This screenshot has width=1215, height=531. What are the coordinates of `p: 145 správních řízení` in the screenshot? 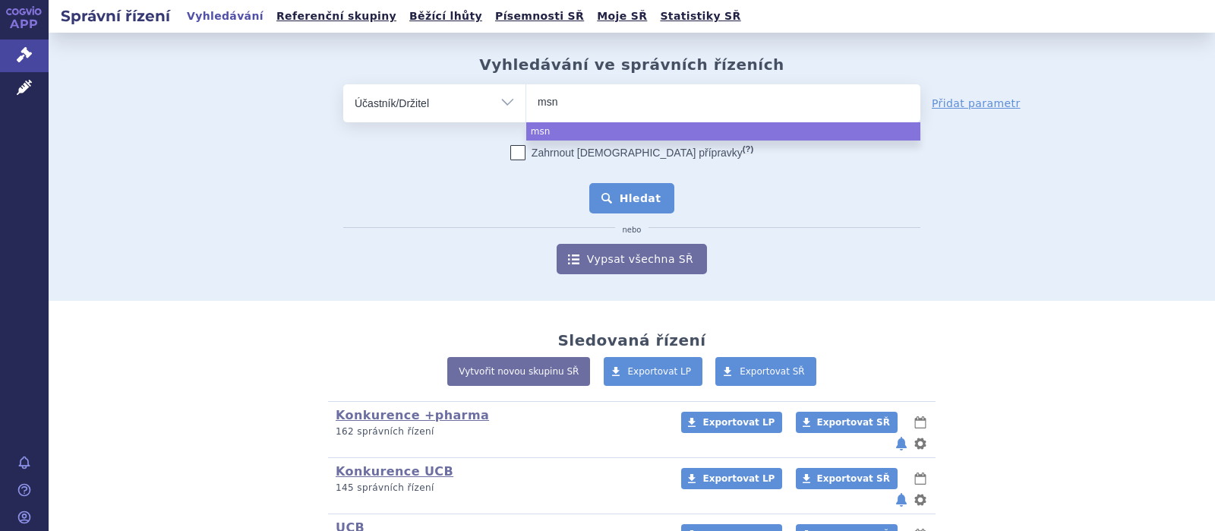 It's located at (498, 488).